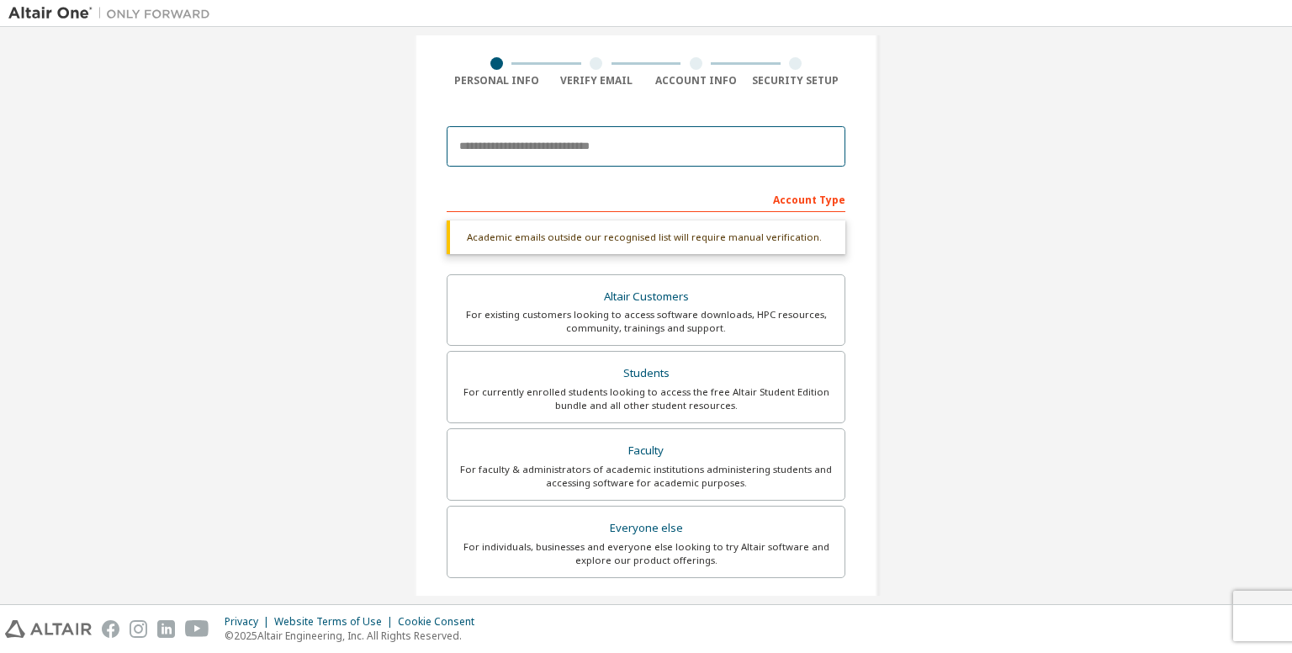 This screenshot has width=1292, height=653. What do you see at coordinates (646, 198) in the screenshot?
I see `div: Account Type` at bounding box center [646, 198].